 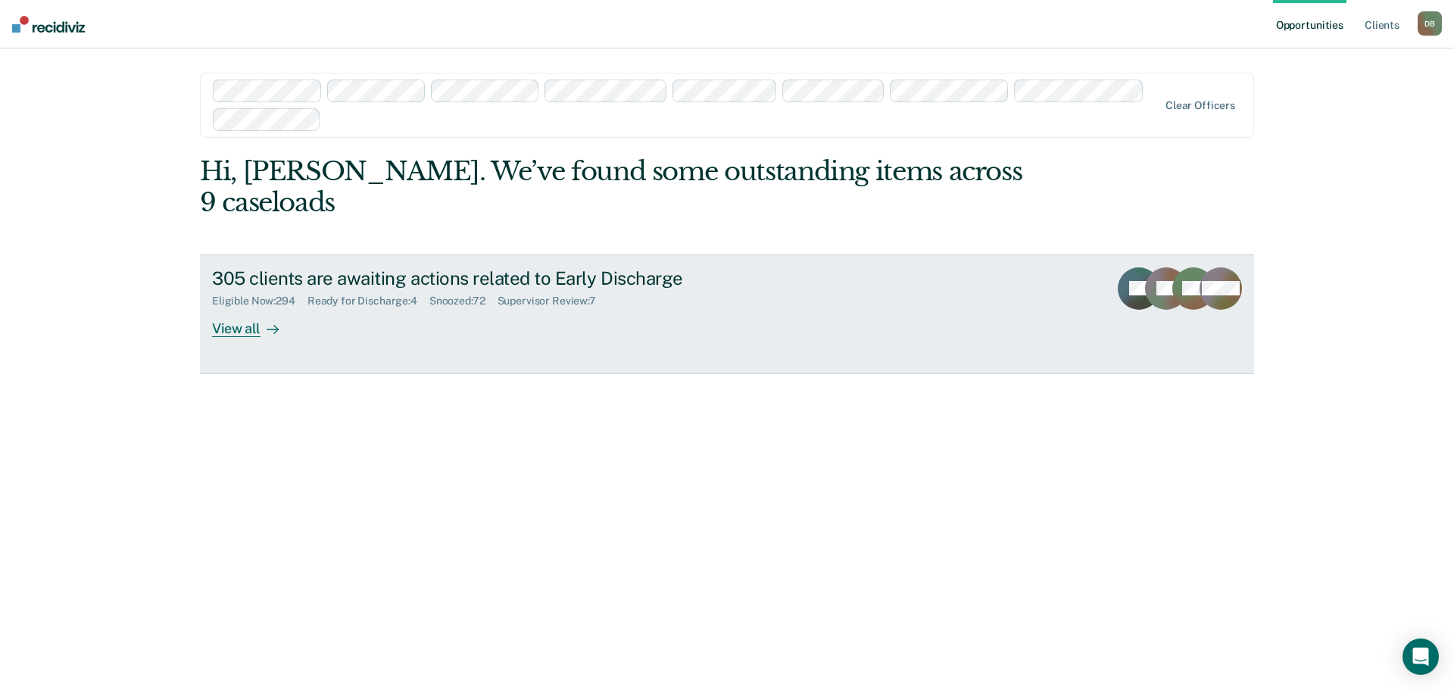 I want to click on div: View all, so click(x=254, y=322).